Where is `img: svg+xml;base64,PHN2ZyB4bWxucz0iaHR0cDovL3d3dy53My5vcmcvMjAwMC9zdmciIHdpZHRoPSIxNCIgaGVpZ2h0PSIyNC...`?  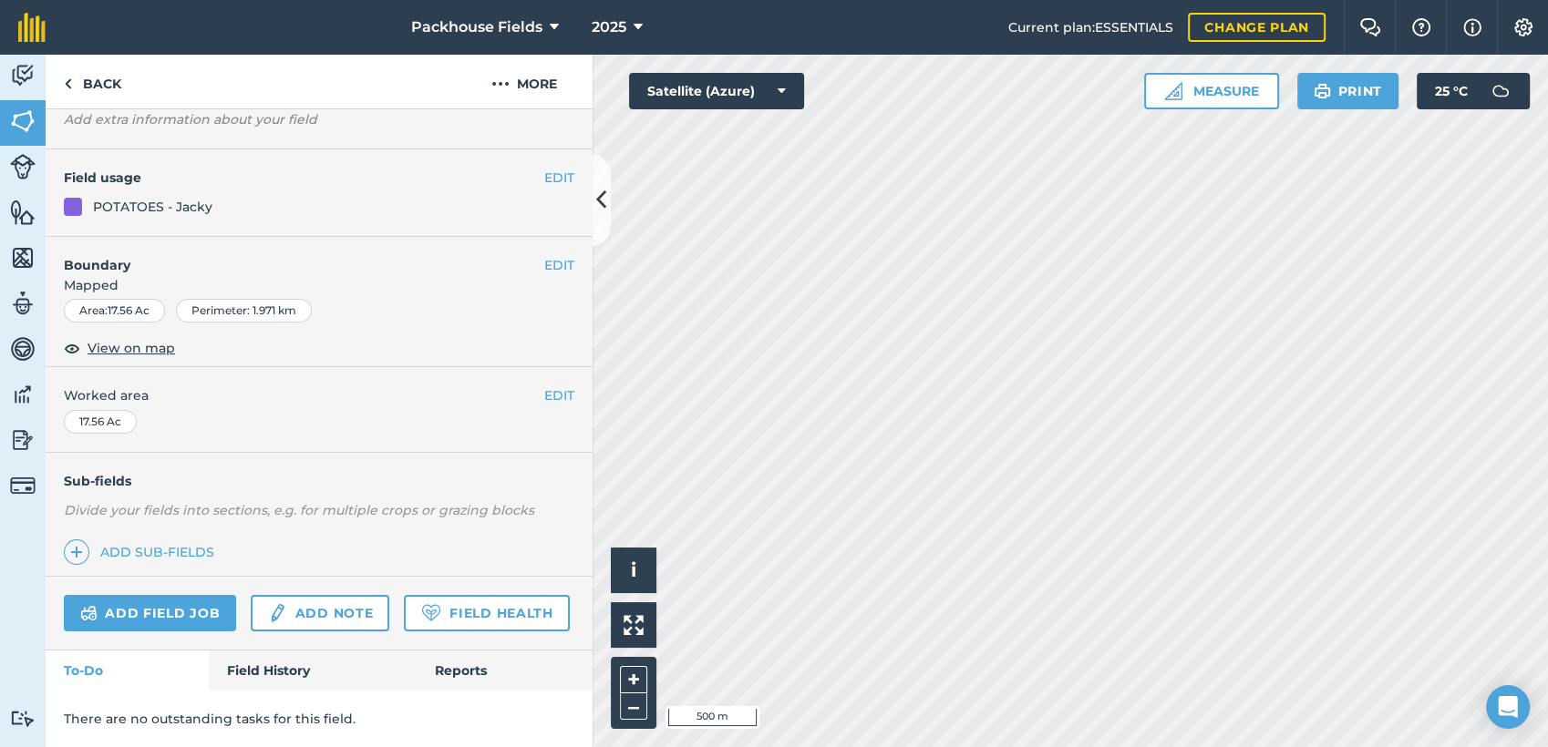
img: svg+xml;base64,PHN2ZyB4bWxucz0iaHR0cDovL3d3dy53My5vcmcvMjAwMC9zdmciIHdpZHRoPSIxNCIgaGVpZ2h0PSIyNC... is located at coordinates (77, 552).